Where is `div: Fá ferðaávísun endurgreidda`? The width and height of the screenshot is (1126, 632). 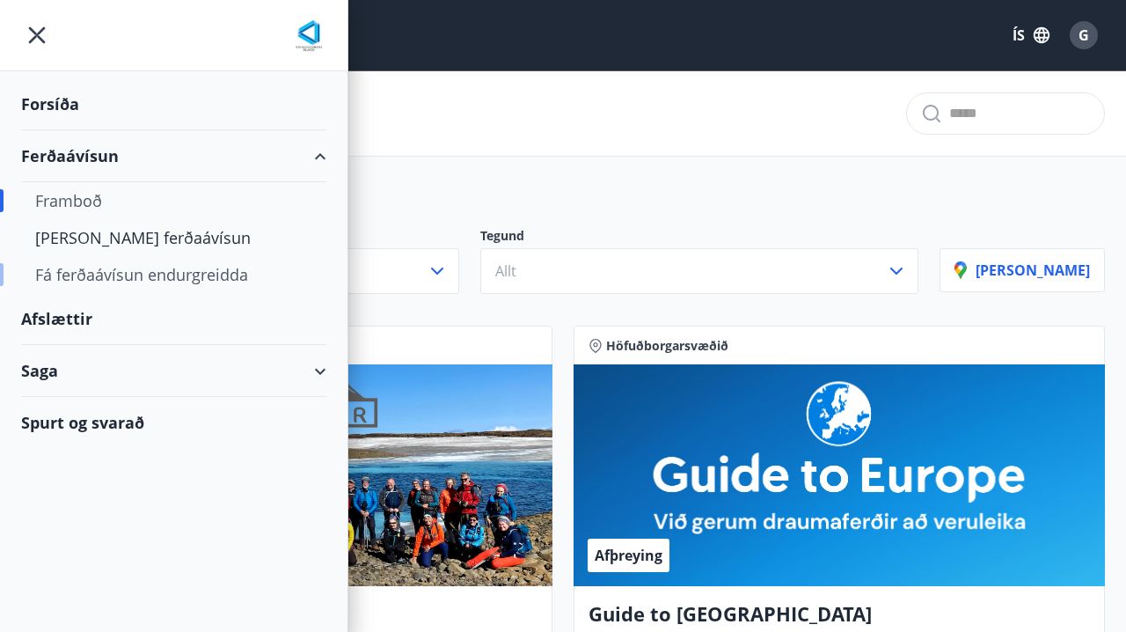
div: Fá ferðaávísun endurgreidda is located at coordinates (173, 274).